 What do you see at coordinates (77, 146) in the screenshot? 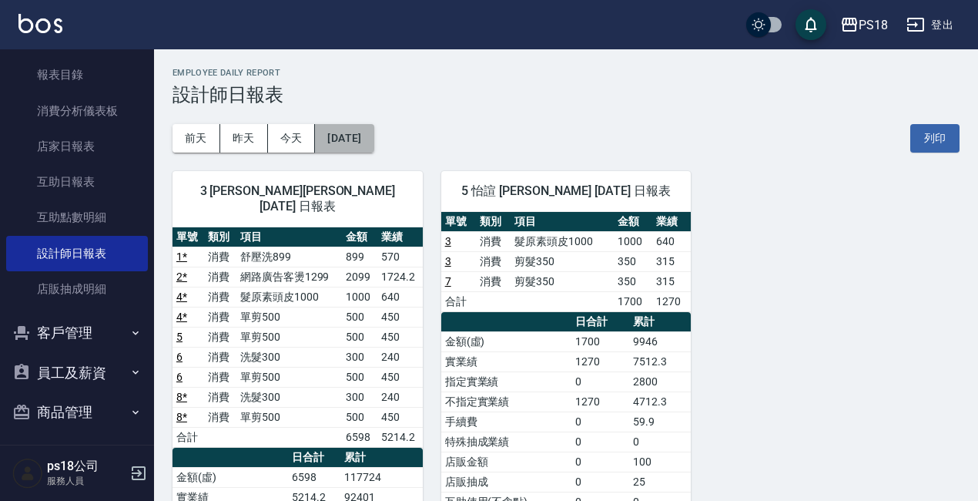
I see `a: 店家日報表` at bounding box center [77, 146].